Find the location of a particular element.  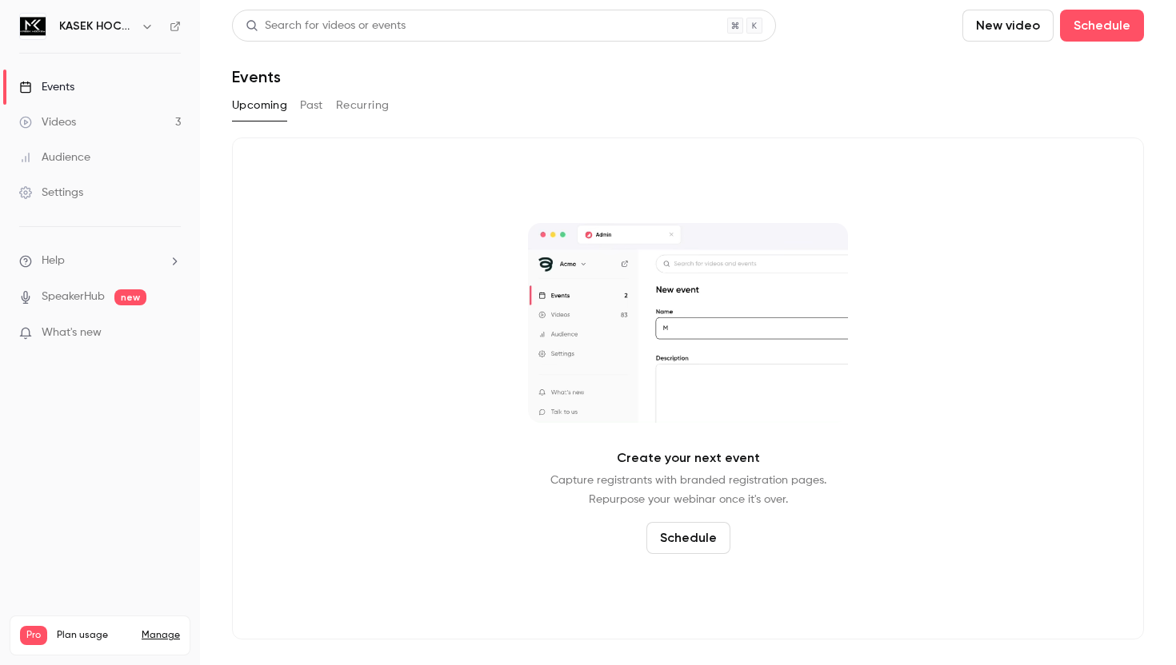

div: Search for videos or events is located at coordinates (325, 26).